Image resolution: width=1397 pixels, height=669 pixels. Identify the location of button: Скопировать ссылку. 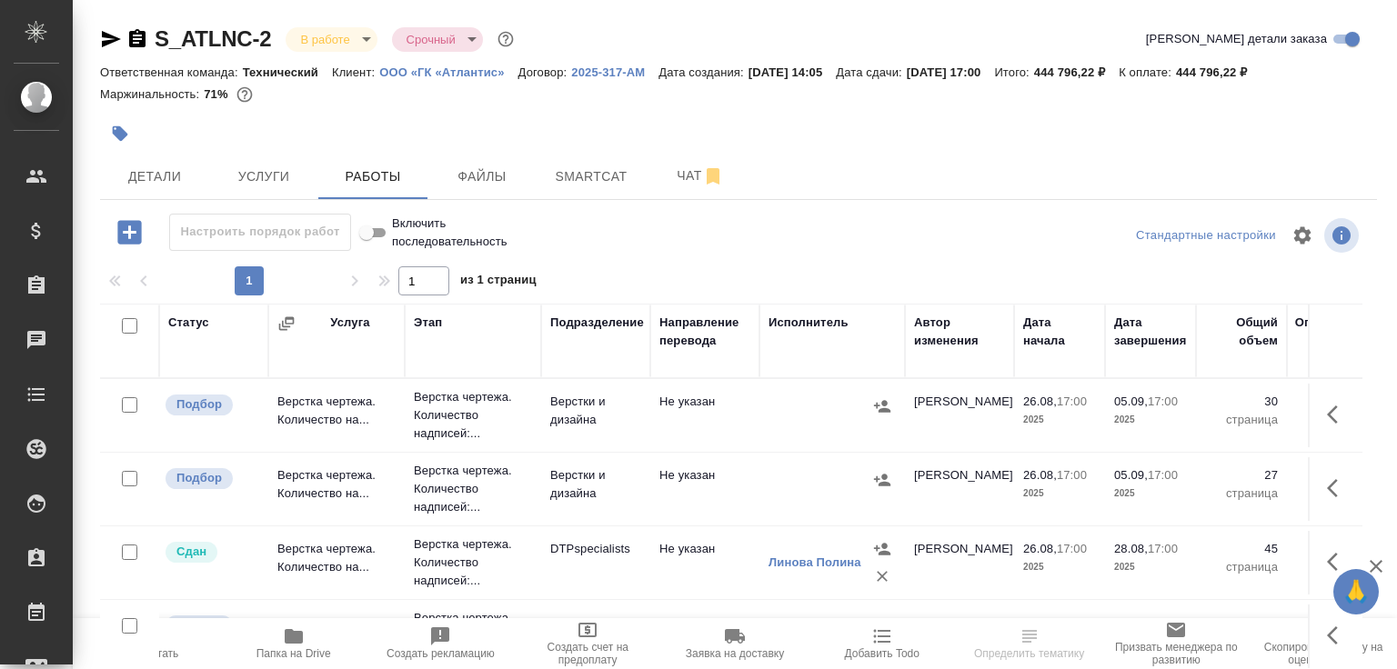
(137, 39).